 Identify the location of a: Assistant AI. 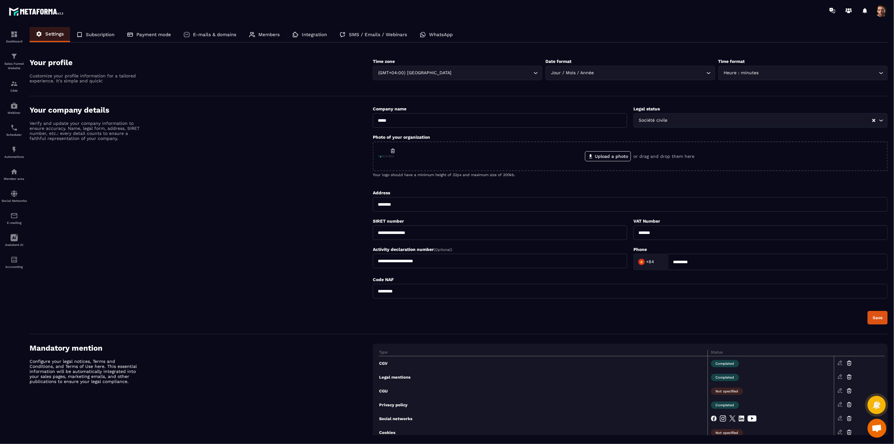
(14, 240).